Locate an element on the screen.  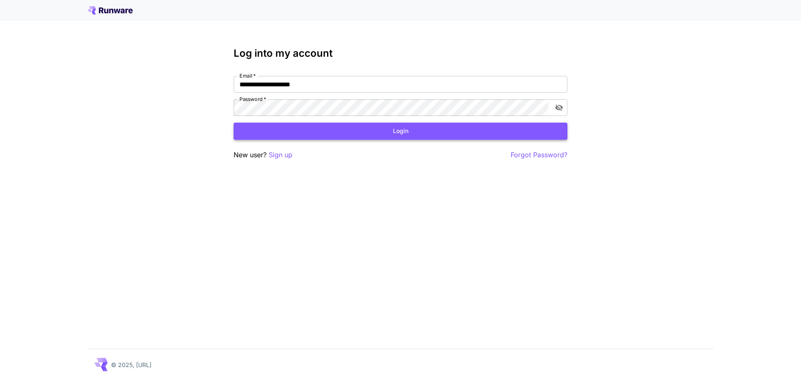
h3: Log into my account is located at coordinates (401, 53).